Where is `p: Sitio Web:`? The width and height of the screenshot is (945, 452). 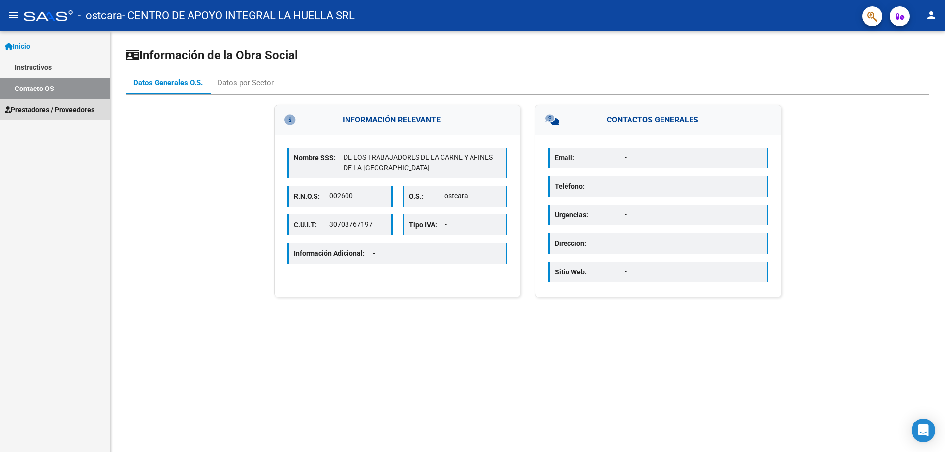
p: Sitio Web: is located at coordinates (590, 272).